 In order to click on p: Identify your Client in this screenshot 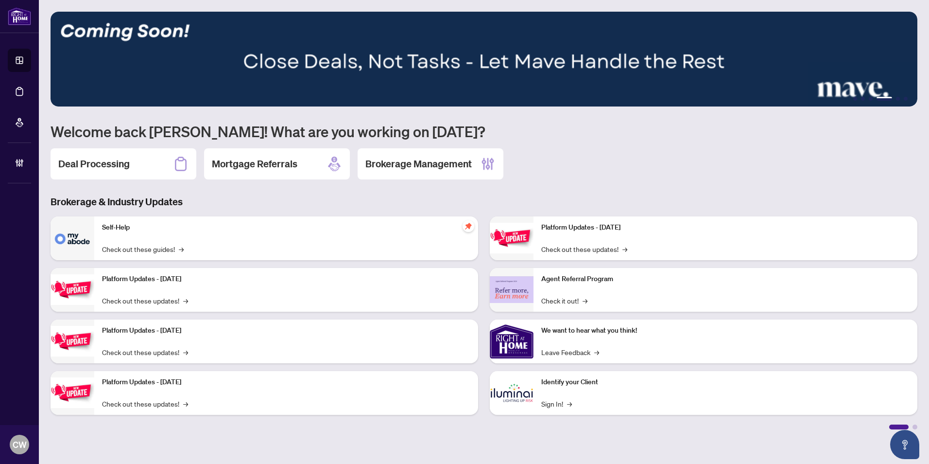, I will do `click(726, 382)`.